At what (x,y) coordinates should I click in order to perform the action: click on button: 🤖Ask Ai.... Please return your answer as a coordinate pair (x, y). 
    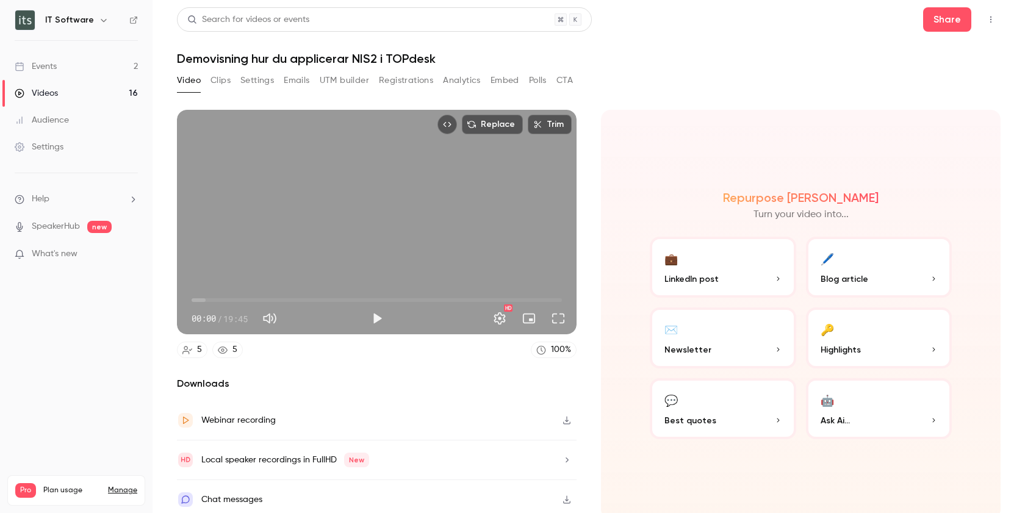
    Looking at the image, I should click on (879, 409).